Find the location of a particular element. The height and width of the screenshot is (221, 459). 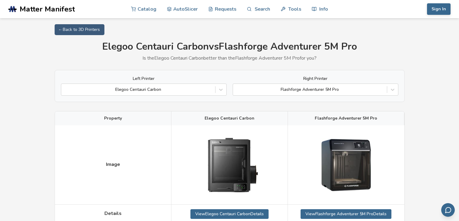

a: ViewElegoo Centauri CarbonDetails is located at coordinates (230, 214).